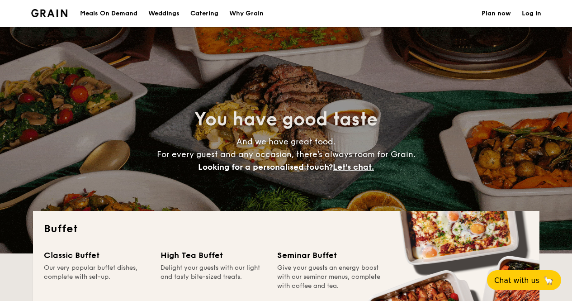 The image size is (572, 301). Describe the element at coordinates (286, 119) in the screenshot. I see `span: You have good taste` at that location.